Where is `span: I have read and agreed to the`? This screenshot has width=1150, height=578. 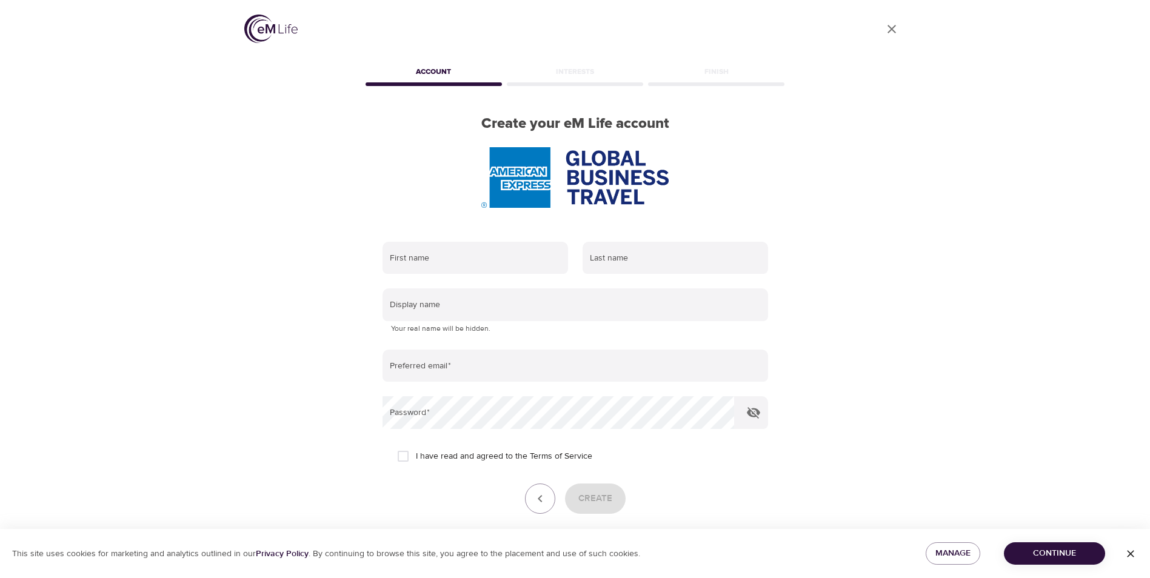 span: I have read and agreed to the is located at coordinates (504, 456).